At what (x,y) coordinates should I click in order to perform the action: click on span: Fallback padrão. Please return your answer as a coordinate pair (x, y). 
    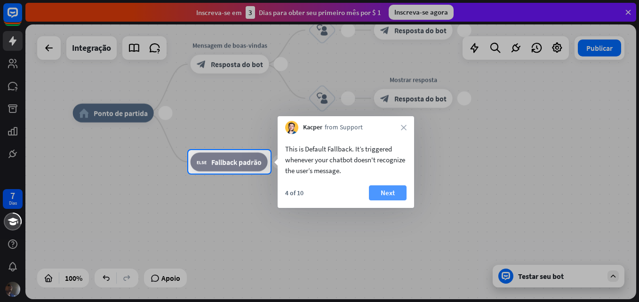
    Looking at the image, I should click on (236, 162).